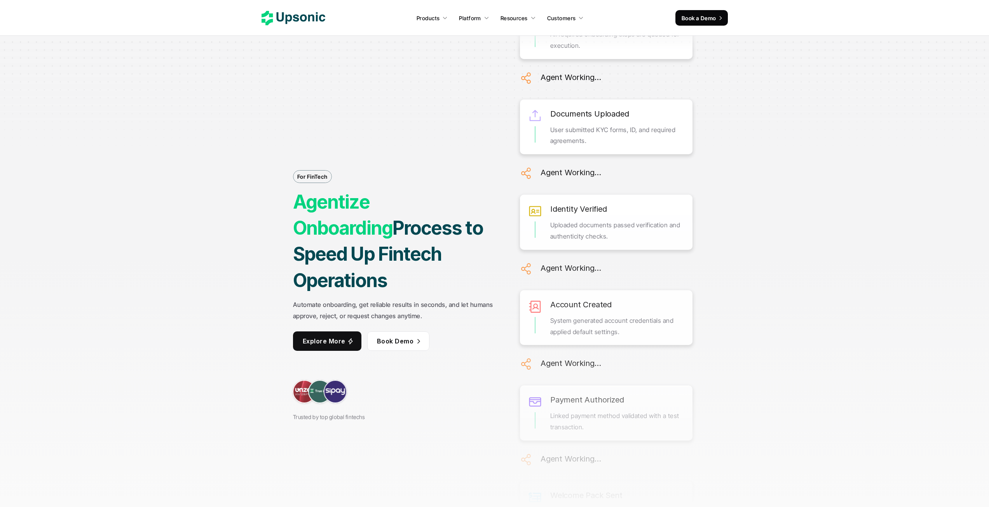 This screenshot has height=507, width=989. What do you see at coordinates (514, 18) in the screenshot?
I see `p: Resources` at bounding box center [514, 18].